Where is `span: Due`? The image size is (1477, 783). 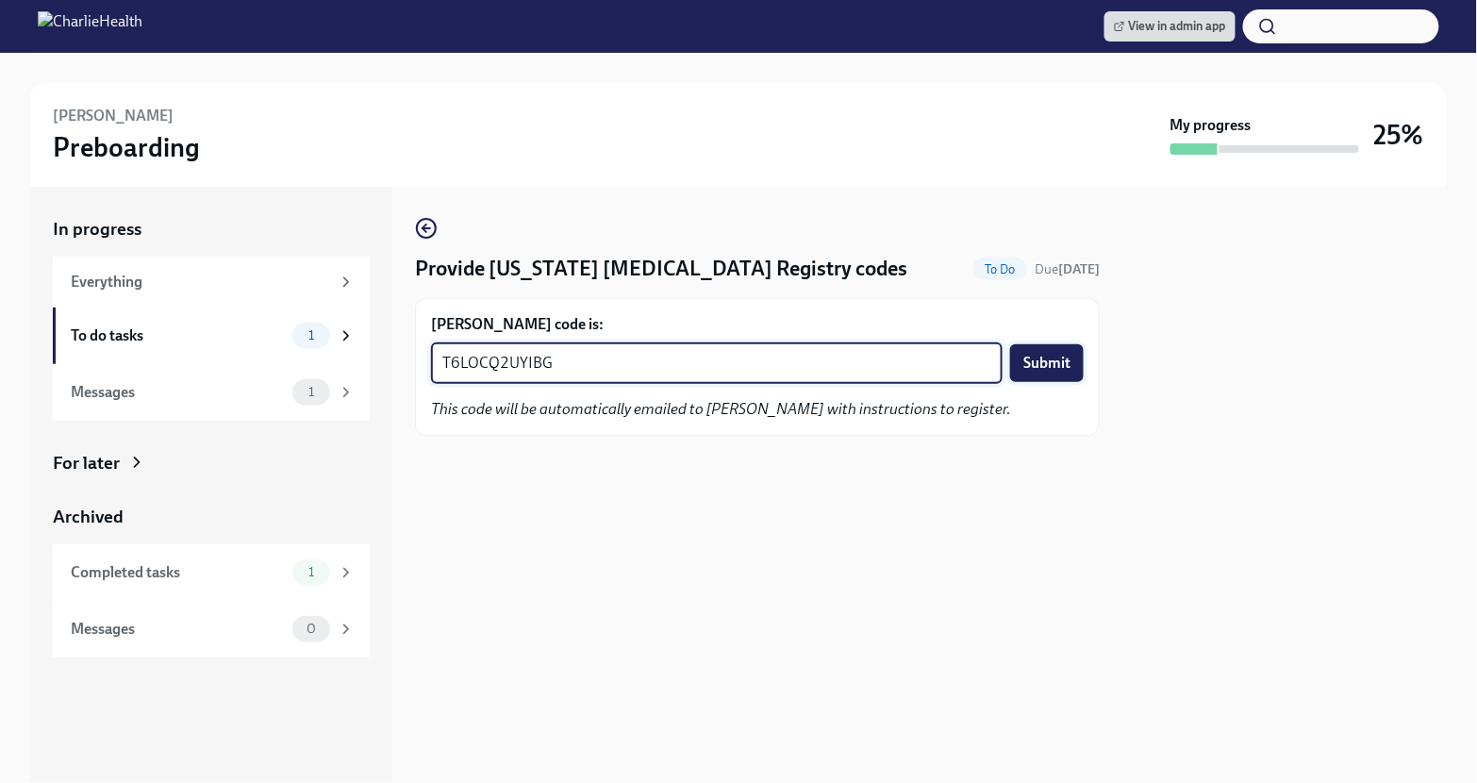 span: Due is located at coordinates (1067, 269).